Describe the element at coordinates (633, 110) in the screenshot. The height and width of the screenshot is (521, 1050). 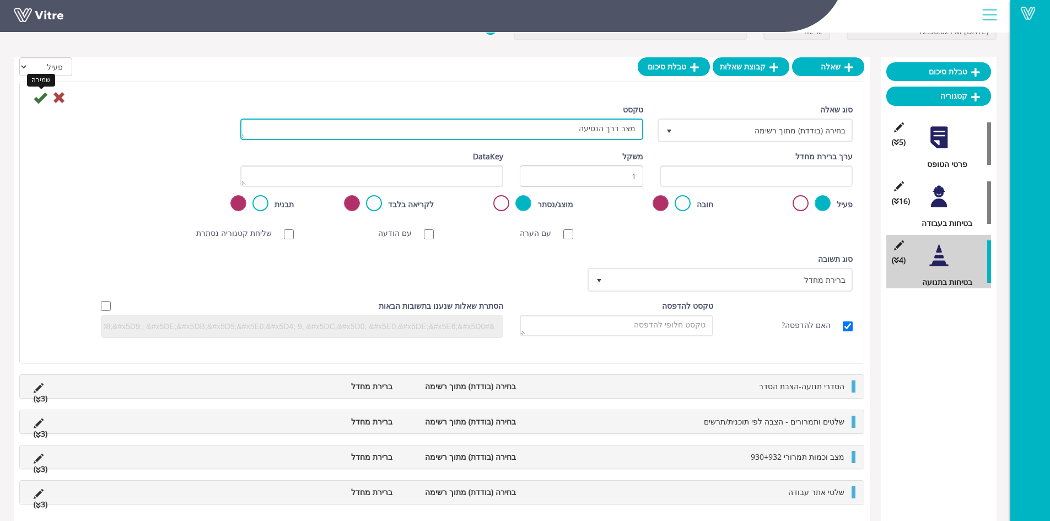
I see `label: טקסט` at that location.